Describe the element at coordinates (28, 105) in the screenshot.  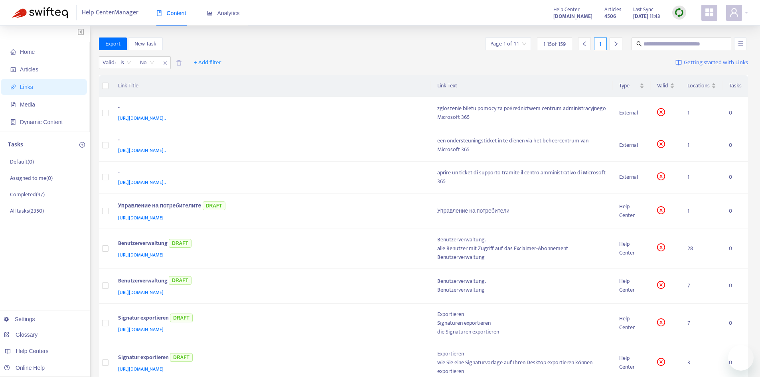
I see `span: Media` at that location.